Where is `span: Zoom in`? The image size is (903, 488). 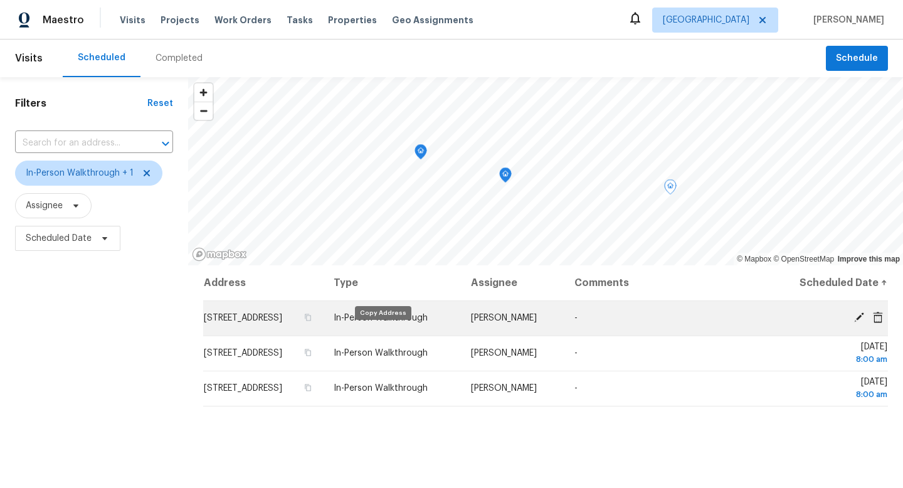 span: Zoom in is located at coordinates (203, 92).